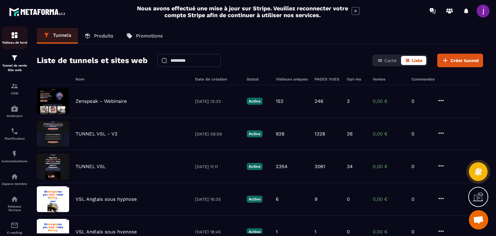 The height and width of the screenshot is (236, 496). Describe the element at coordinates (15, 63) in the screenshot. I see `a: formationformationTunnel de vente Site web` at that location.